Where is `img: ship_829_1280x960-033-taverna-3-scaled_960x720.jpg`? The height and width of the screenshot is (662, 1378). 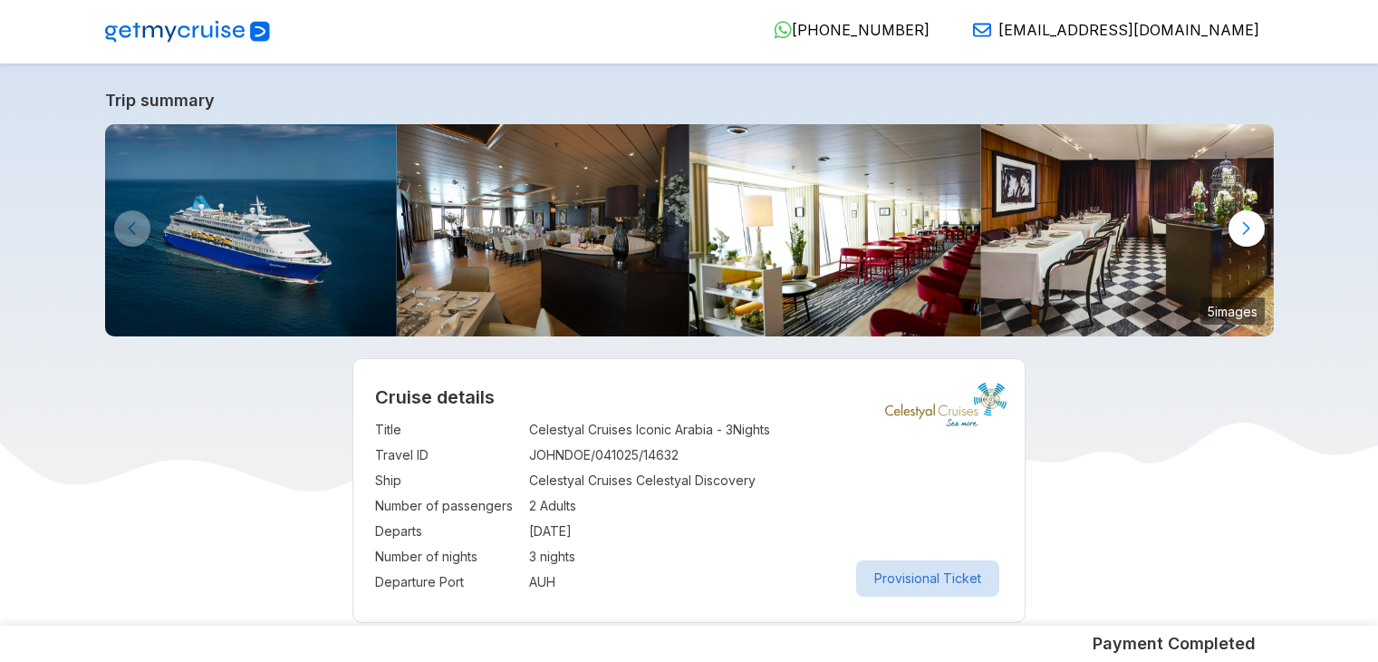 img: ship_829_1280x960-033-taverna-3-scaled_960x720.jpg is located at coordinates (836, 230).